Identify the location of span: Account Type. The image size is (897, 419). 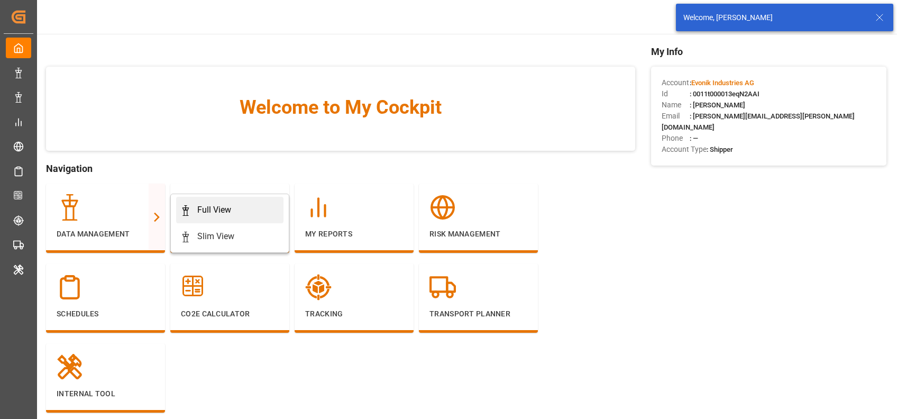
(684, 149).